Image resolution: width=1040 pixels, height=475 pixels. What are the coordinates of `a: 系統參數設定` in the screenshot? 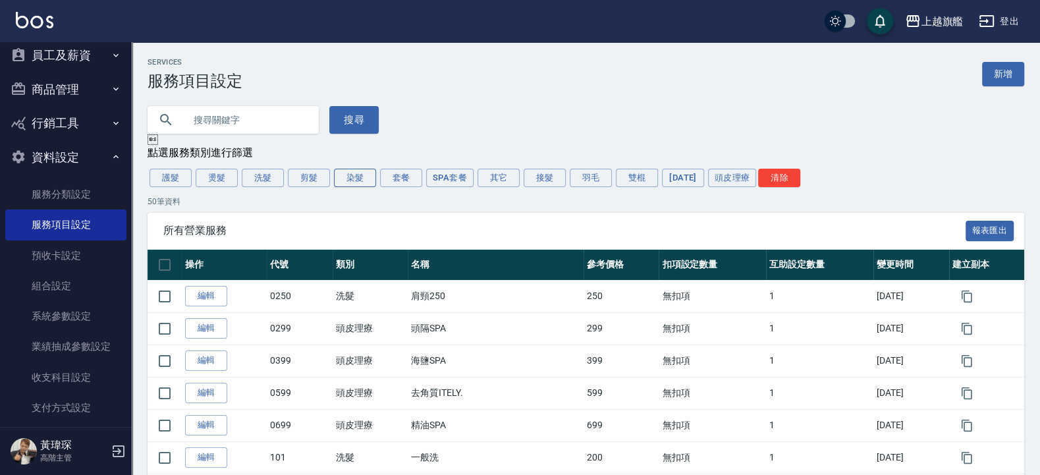 It's located at (66, 316).